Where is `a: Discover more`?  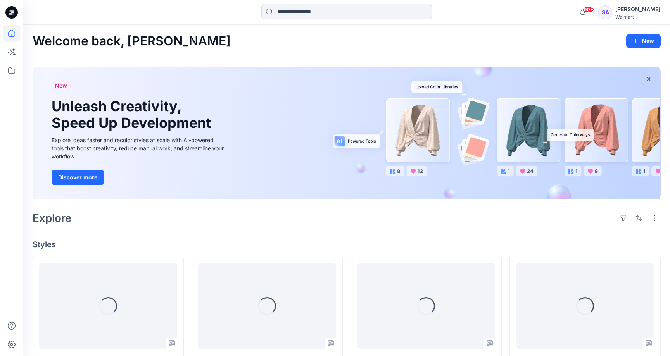 a: Discover more is located at coordinates (139, 178).